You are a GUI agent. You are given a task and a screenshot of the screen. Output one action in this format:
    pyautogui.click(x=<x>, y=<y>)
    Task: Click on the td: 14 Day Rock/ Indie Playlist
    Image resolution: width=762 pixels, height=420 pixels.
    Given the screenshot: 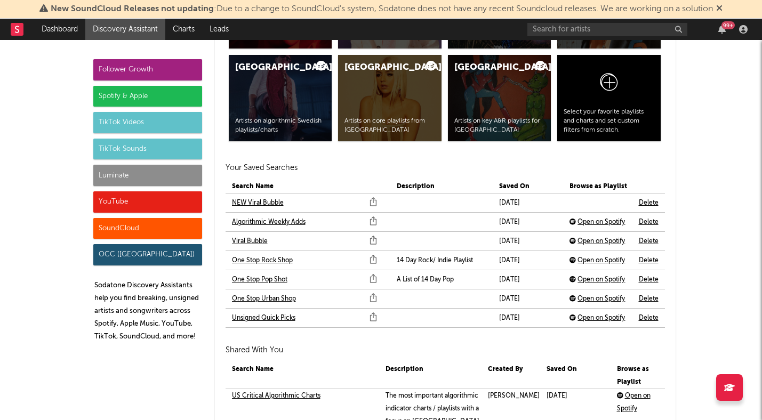 What is the action you would take?
    pyautogui.click(x=442, y=261)
    